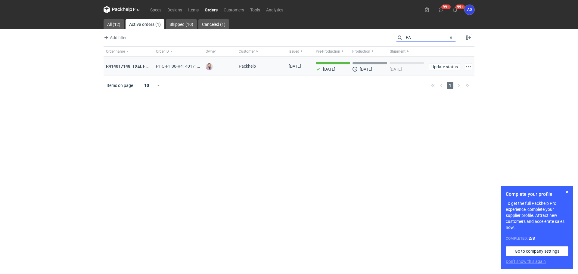 The width and height of the screenshot is (578, 274). Describe the element at coordinates (115, 38) in the screenshot. I see `span: Add filter` at that location.